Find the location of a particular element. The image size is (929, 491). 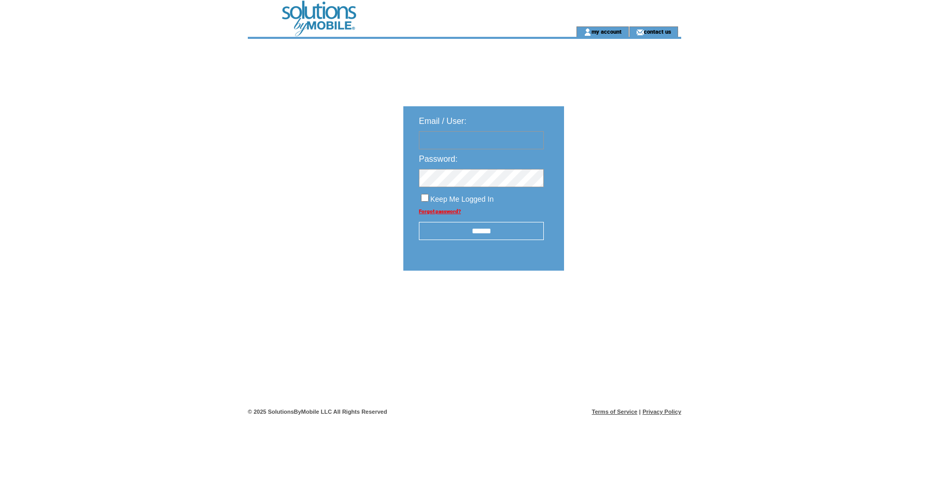

a: Forgot password? is located at coordinates (440, 211).